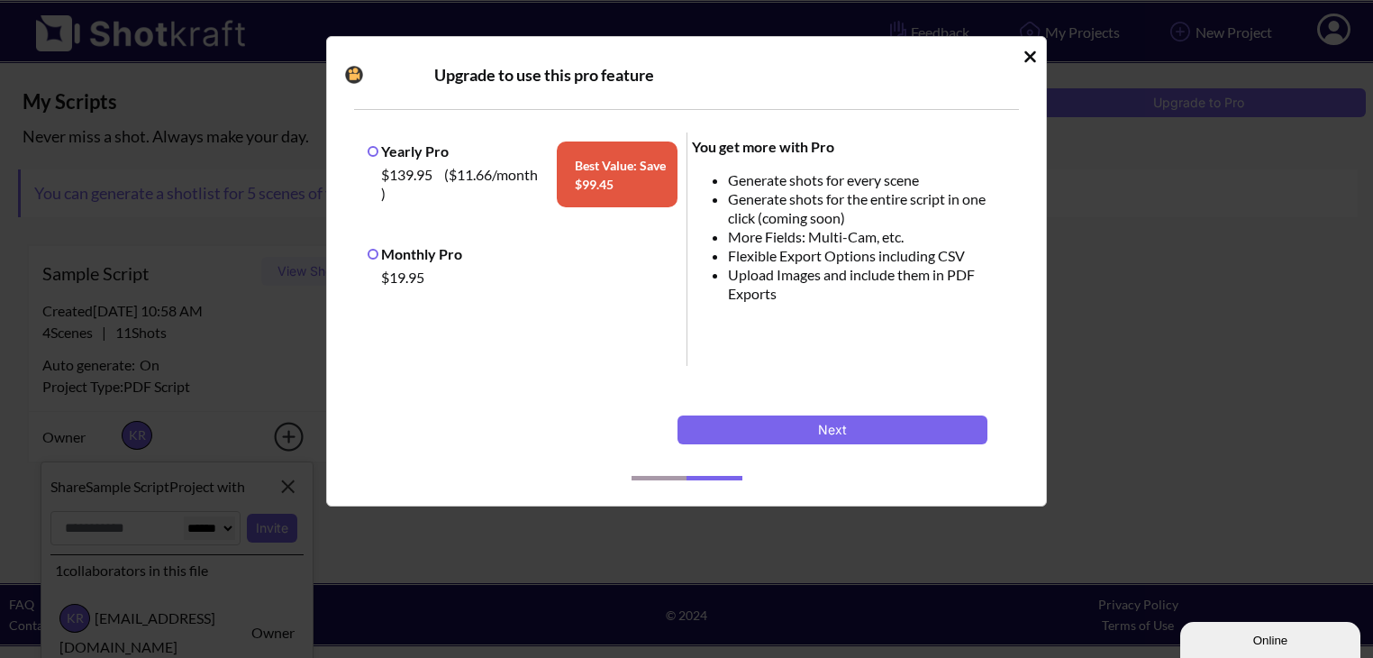 Image resolution: width=1373 pixels, height=658 pixels. Describe the element at coordinates (527, 277) in the screenshot. I see `div: $19.95` at that location.